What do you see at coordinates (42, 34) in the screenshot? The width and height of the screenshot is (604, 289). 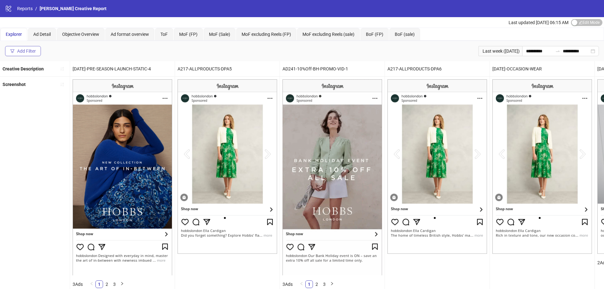 I see `span: Ad Detail` at bounding box center [42, 34].